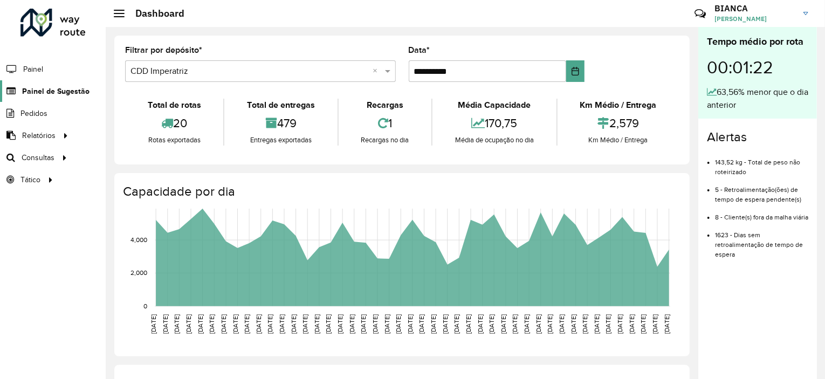 This screenshot has height=379, width=825. Describe the element at coordinates (154, 13) in the screenshot. I see `h2: Dashboard` at that location.